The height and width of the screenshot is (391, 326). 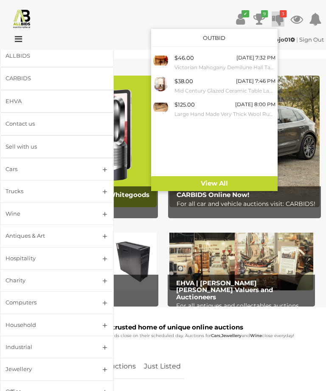 I want to click on div: $38.00, so click(x=184, y=81).